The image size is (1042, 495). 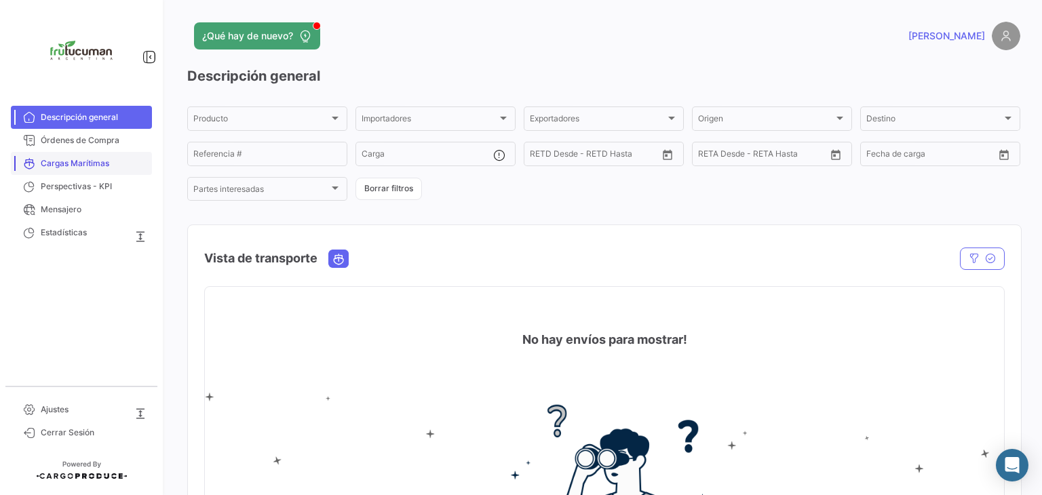 I want to click on font: Mensajero, so click(x=61, y=209).